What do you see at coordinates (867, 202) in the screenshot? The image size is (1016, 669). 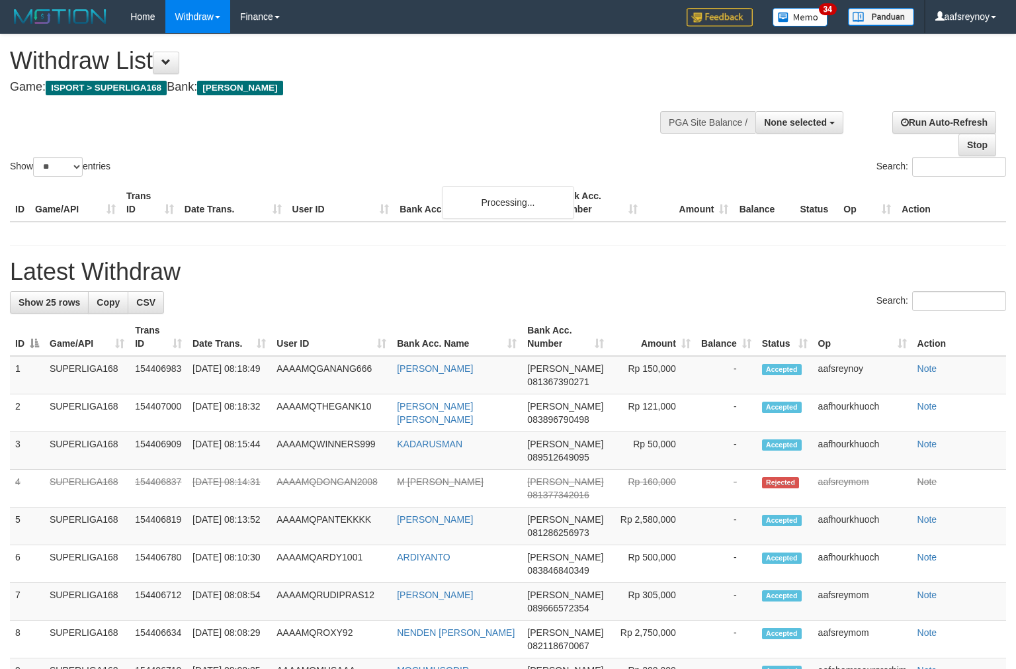 I see `th: Op` at bounding box center [867, 202].